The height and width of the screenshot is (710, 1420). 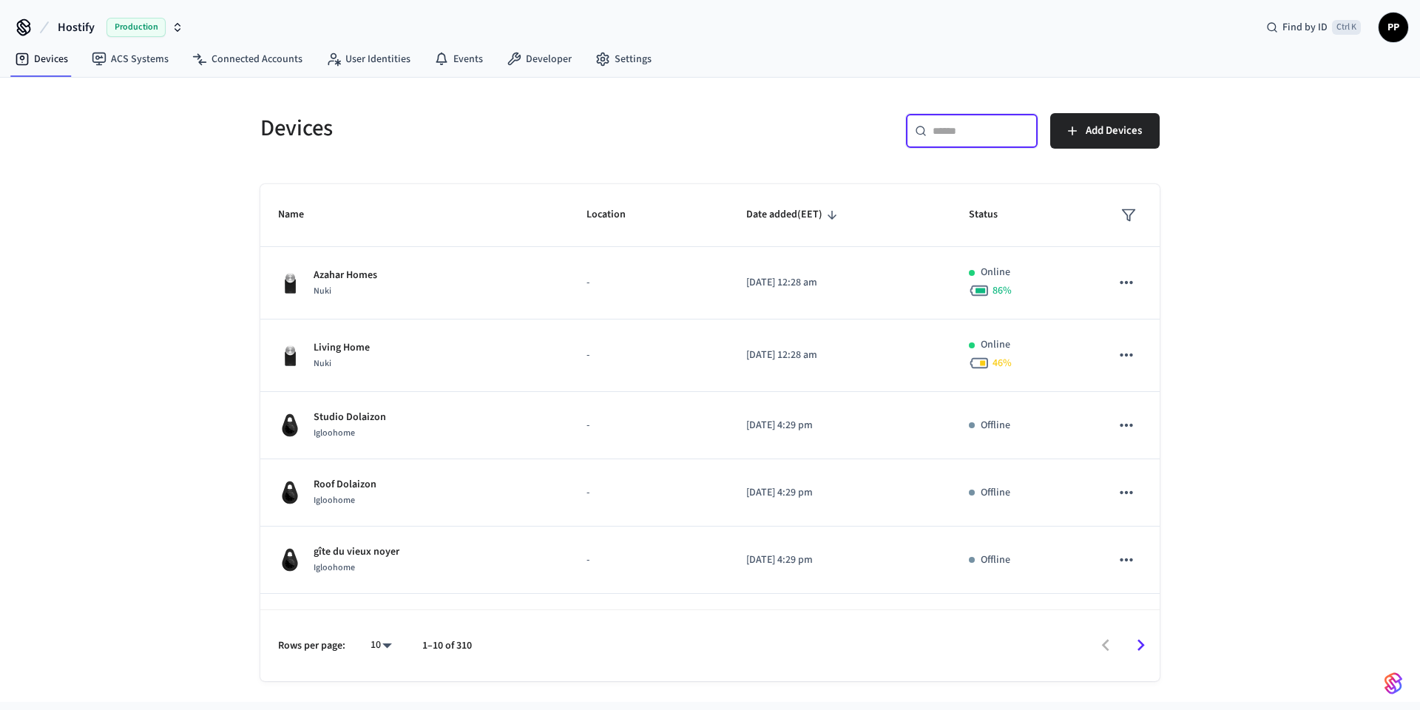 I want to click on span: Ctrl K, so click(x=1346, y=27).